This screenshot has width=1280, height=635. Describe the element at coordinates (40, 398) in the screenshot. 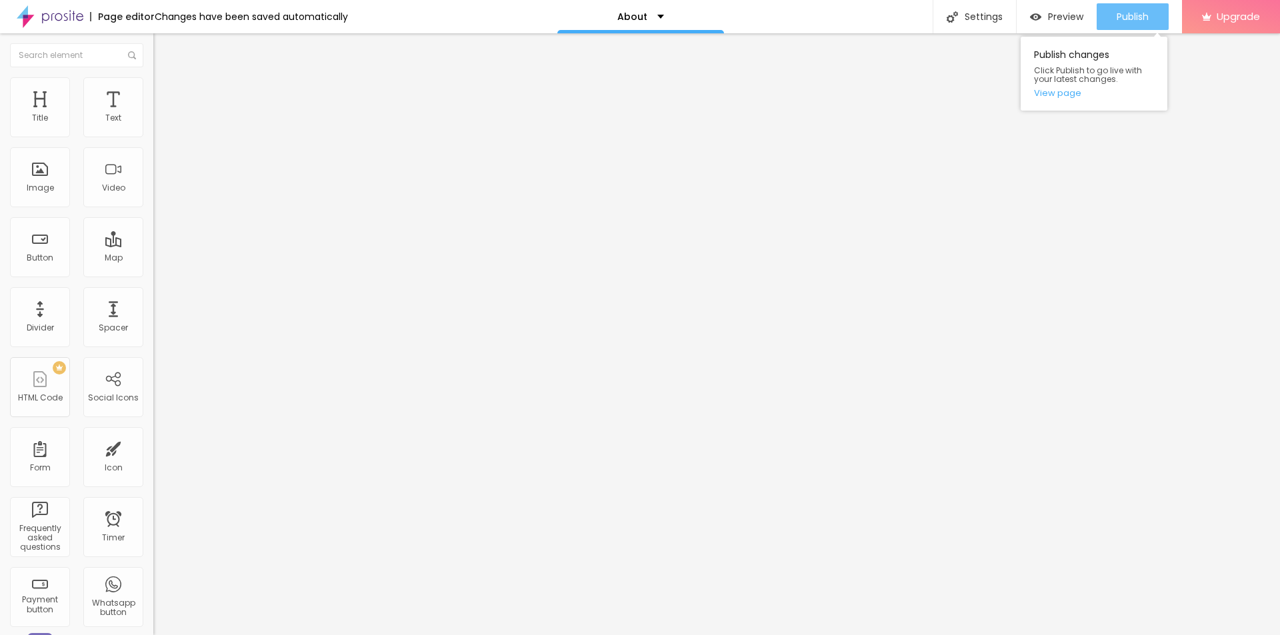

I see `div: HTML Code` at that location.